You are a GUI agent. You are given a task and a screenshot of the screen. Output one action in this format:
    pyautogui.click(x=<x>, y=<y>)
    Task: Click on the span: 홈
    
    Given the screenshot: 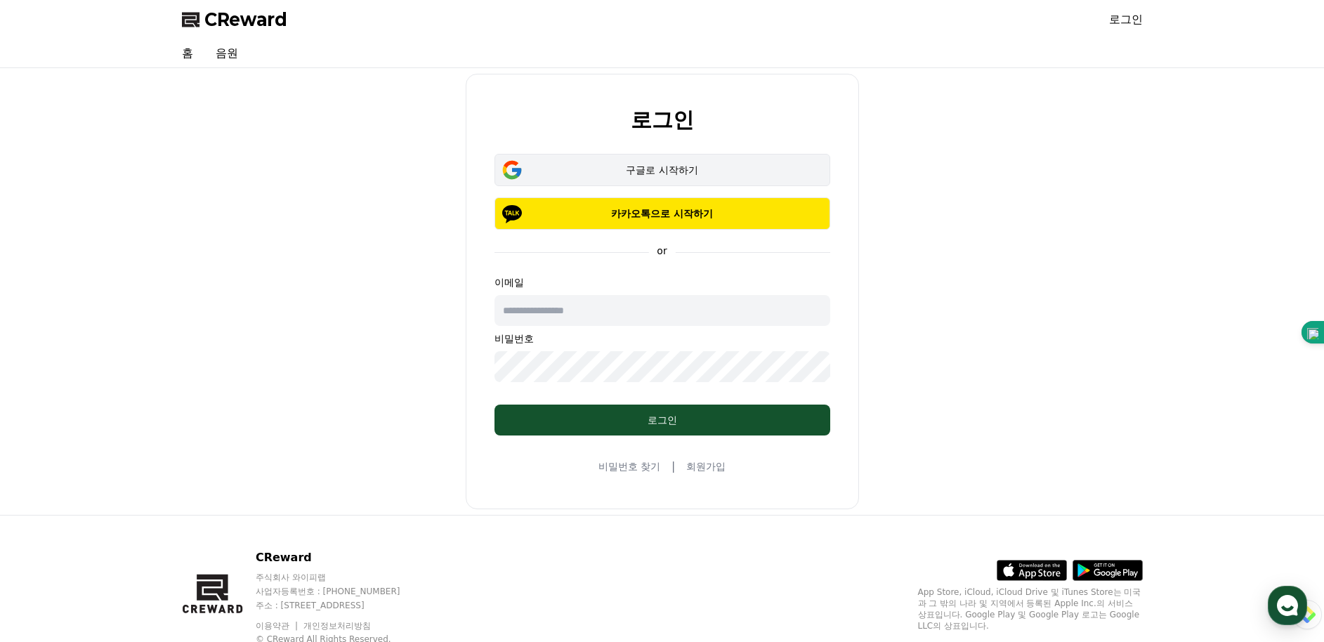 What is the action you would take?
    pyautogui.click(x=48, y=472)
    